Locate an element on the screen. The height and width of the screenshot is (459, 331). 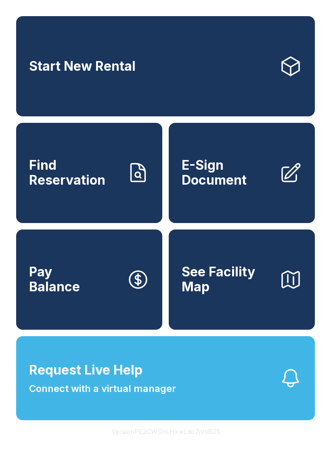
span: Find Reservation is located at coordinates (75, 172).